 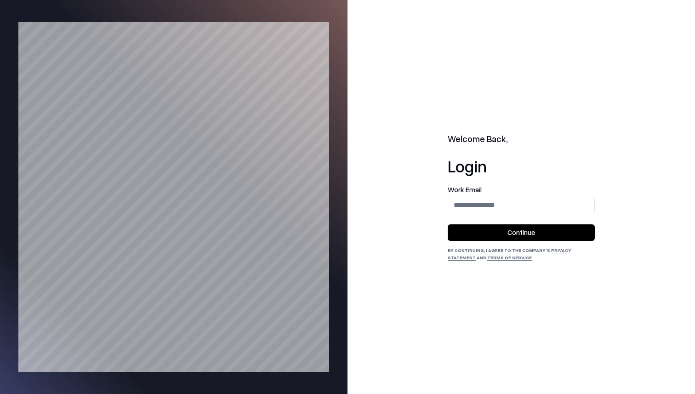 I want to click on a: Terms of Service, so click(x=509, y=257).